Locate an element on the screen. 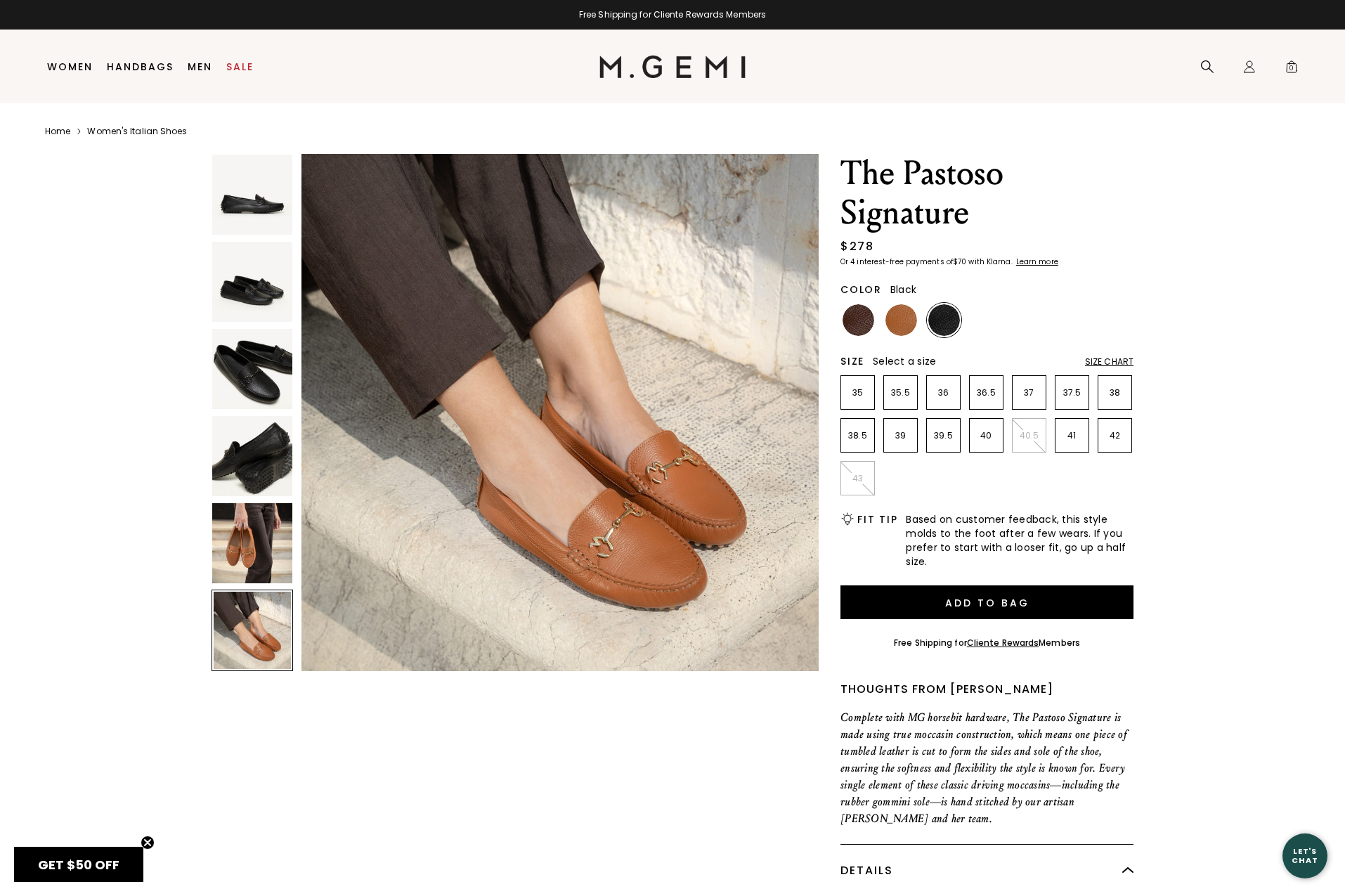 Image resolution: width=1345 pixels, height=896 pixels. span: Based on customer feedback, this style molds to the foot after a few wears. If you prefer to star... is located at coordinates (1020, 541).